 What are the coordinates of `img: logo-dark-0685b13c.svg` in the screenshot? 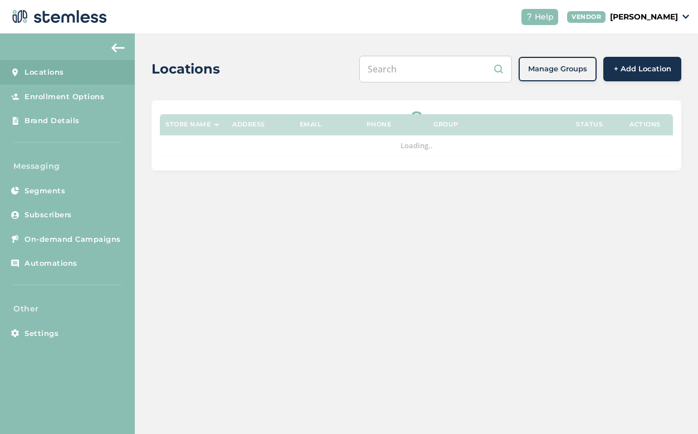 It's located at (58, 17).